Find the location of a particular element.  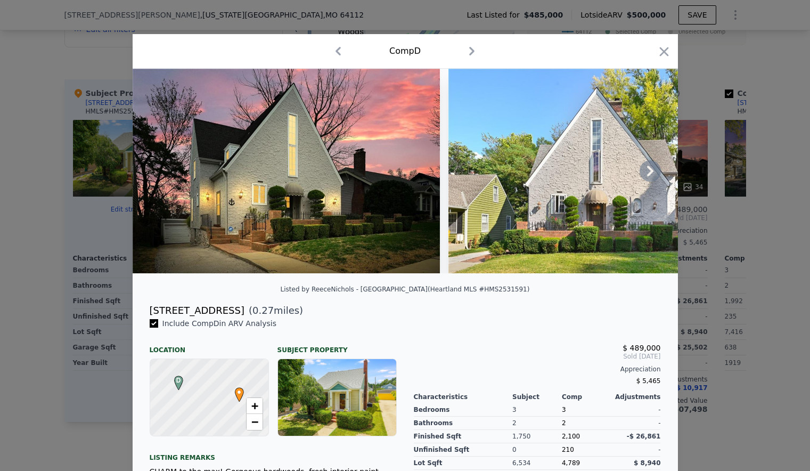

div: D is located at coordinates (175, 379).